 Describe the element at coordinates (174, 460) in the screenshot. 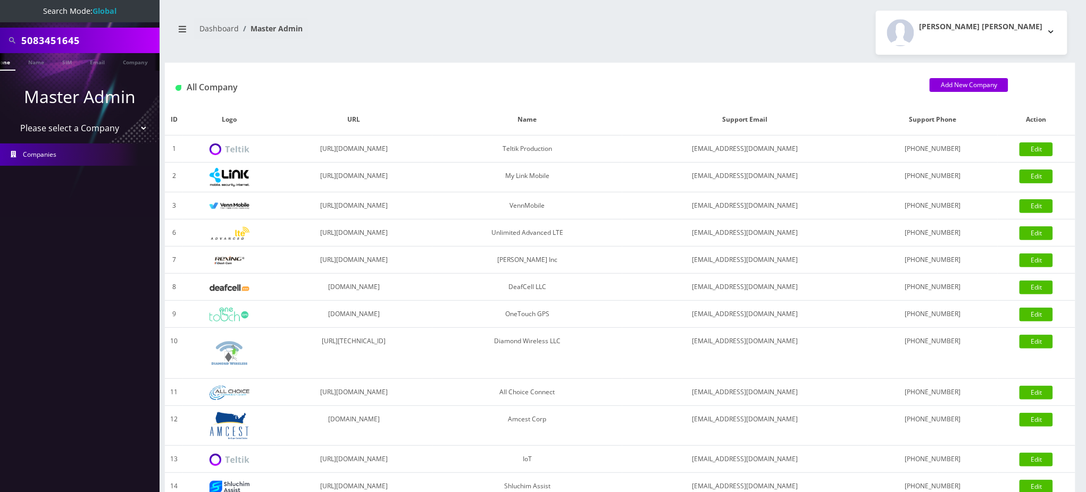

I see `td: 13` at that location.